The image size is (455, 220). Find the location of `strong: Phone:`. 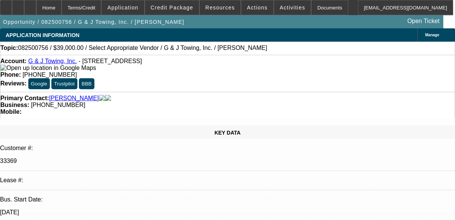

strong: Phone: is located at coordinates (11, 74).